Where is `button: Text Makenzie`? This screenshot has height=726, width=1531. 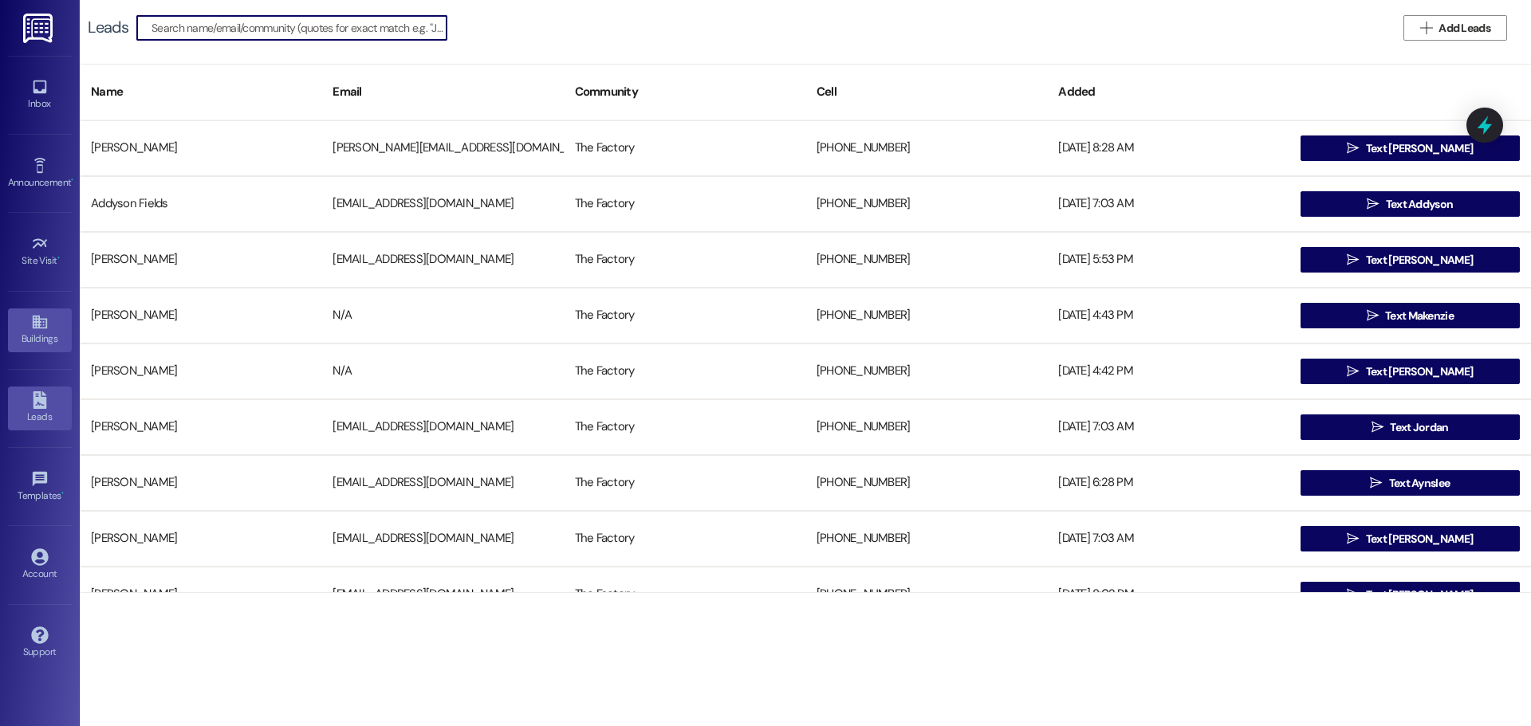
button: Text Makenzie is located at coordinates (1409, 316).